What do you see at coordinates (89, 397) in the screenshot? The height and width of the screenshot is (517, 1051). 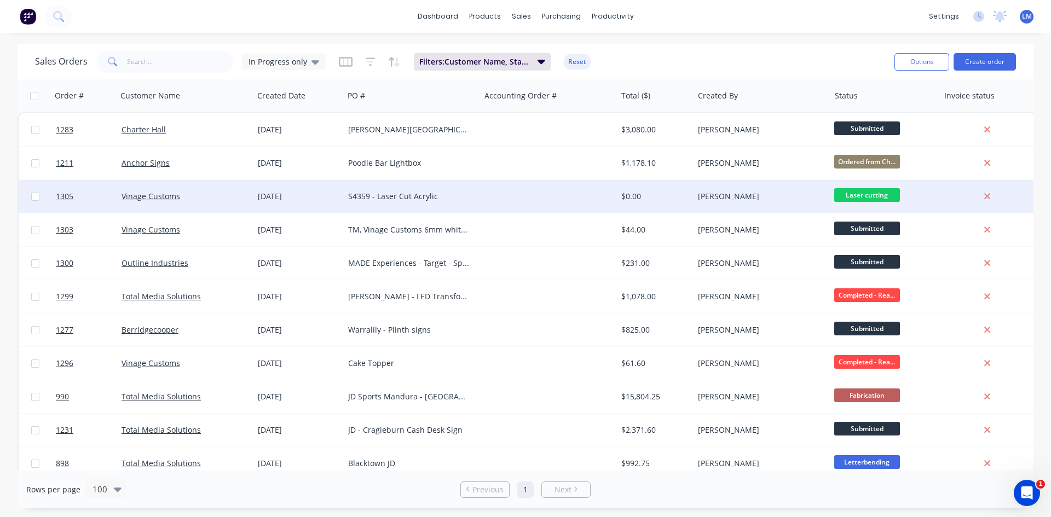 I see `a: 990` at bounding box center [89, 397].